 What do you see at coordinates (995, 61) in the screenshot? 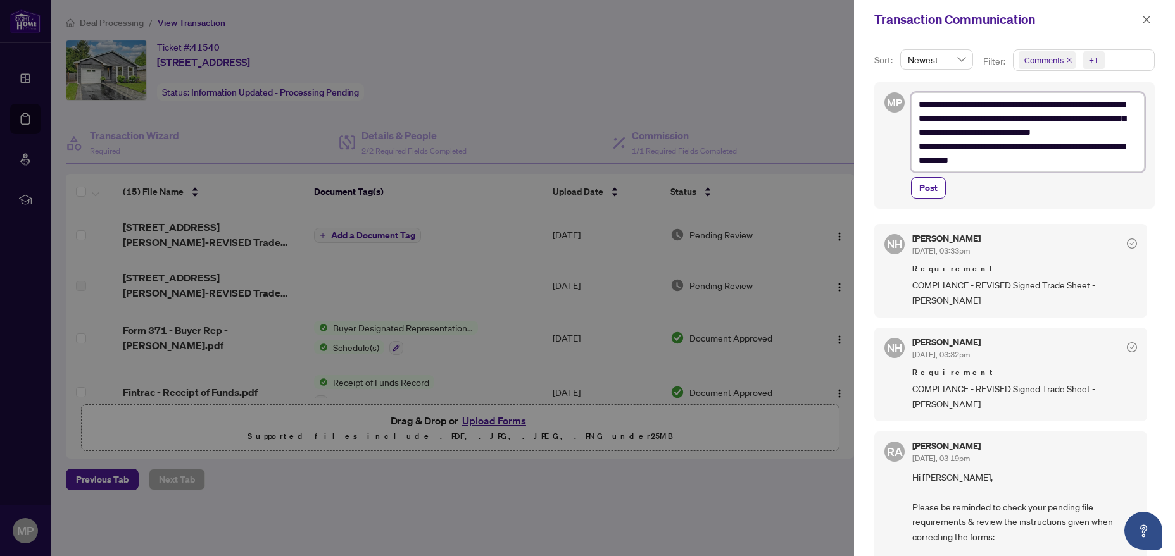
I see `p: Filter:` at bounding box center [995, 61].